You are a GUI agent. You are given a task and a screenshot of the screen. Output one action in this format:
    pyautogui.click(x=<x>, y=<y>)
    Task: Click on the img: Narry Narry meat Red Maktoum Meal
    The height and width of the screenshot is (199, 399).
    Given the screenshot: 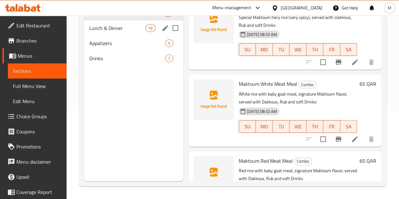 What is the action you would take?
    pyautogui.click(x=214, y=23)
    